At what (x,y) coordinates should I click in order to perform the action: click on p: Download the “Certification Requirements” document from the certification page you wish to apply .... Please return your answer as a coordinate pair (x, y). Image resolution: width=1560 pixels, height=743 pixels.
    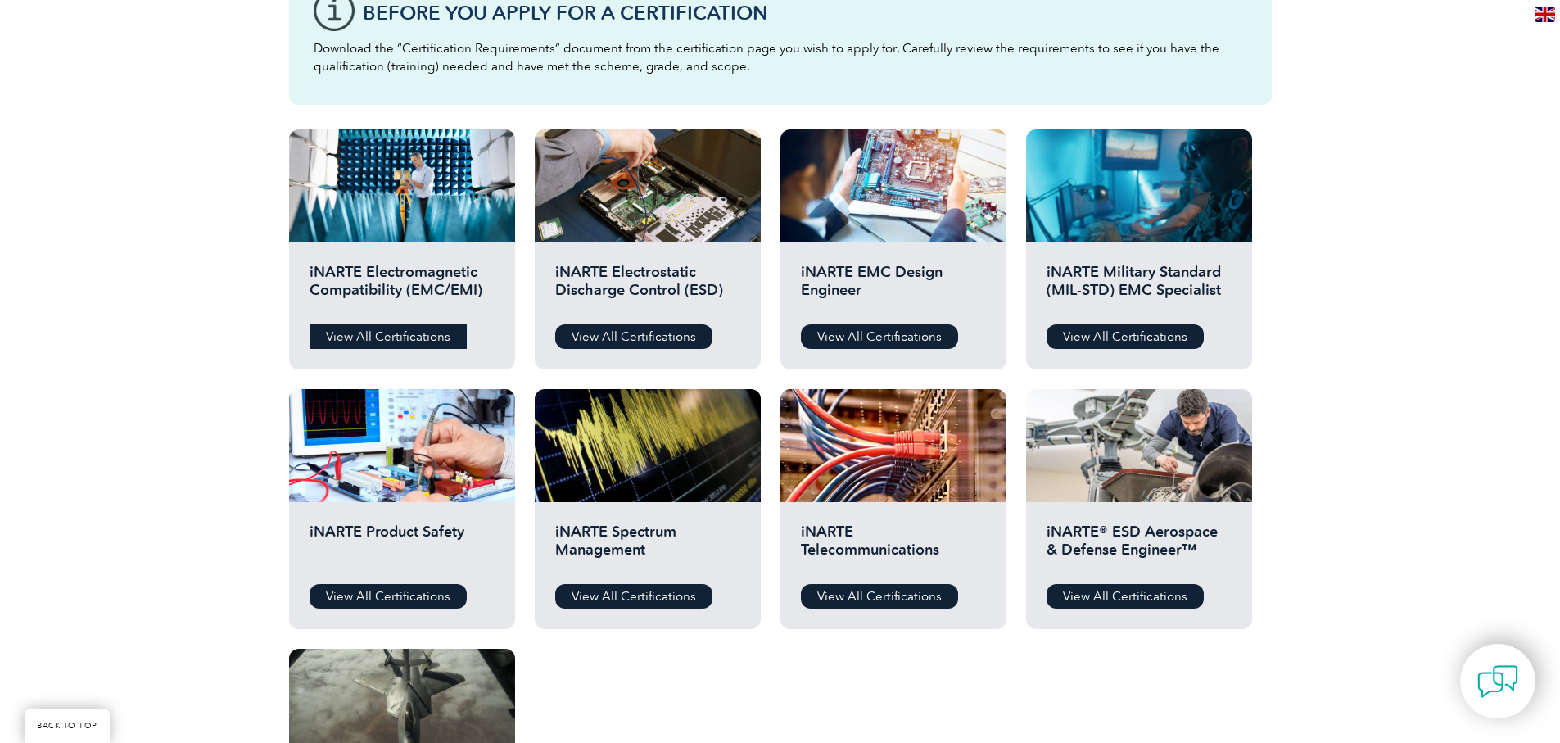
    Looking at the image, I should click on (781, 57).